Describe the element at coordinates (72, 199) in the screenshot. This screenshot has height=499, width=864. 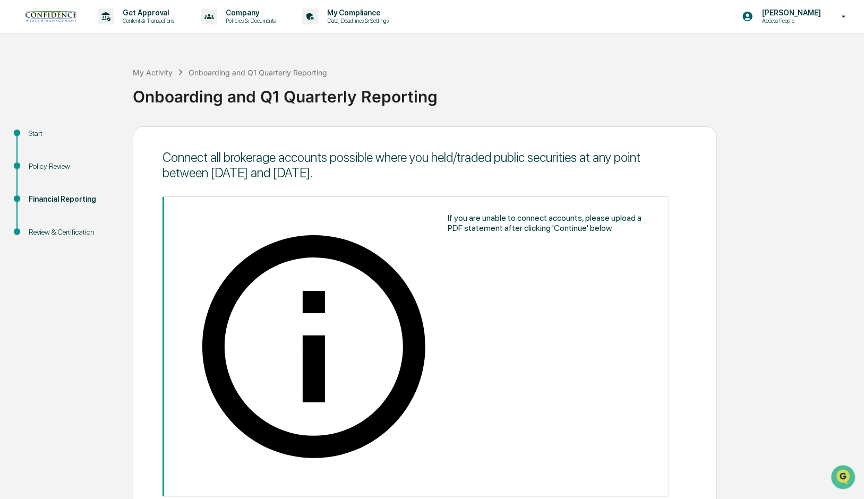
I see `div: Financial Reporting` at that location.